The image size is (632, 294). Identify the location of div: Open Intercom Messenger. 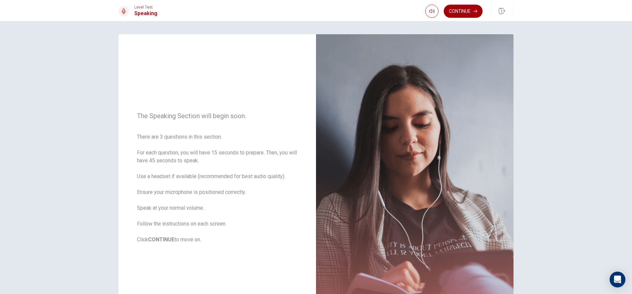
(618, 280).